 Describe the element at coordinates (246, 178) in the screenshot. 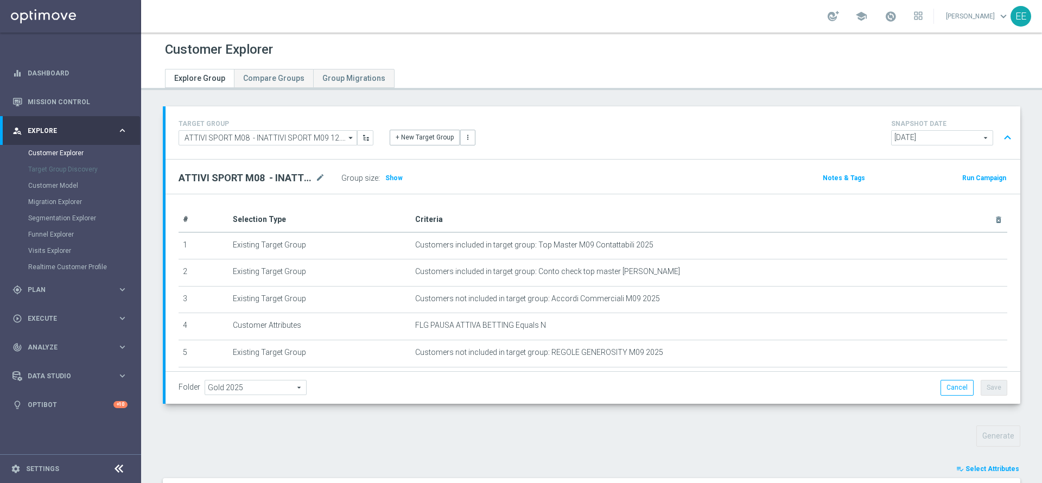

I see `h2: ATTIVI SPORT M08 - INATTIVI SPORT M09 12.09` at that location.